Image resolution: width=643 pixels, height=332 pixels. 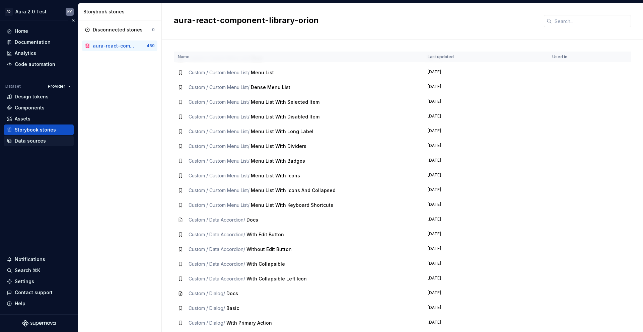 I want to click on th: Used in, so click(x=569, y=57).